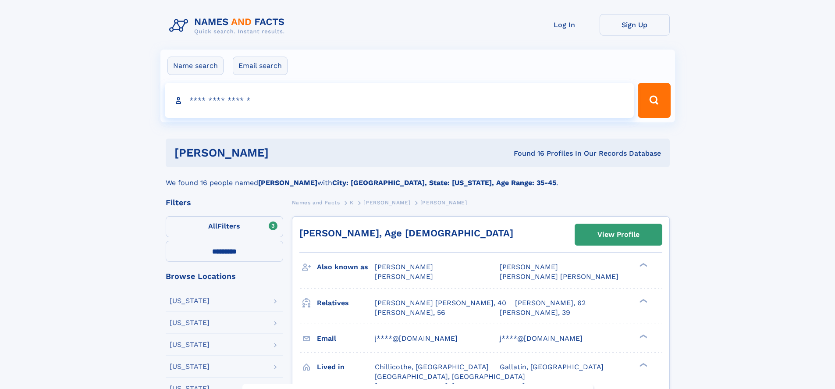  What do you see at coordinates (346, 303) in the screenshot?
I see `h3: Relatives` at bounding box center [346, 303].